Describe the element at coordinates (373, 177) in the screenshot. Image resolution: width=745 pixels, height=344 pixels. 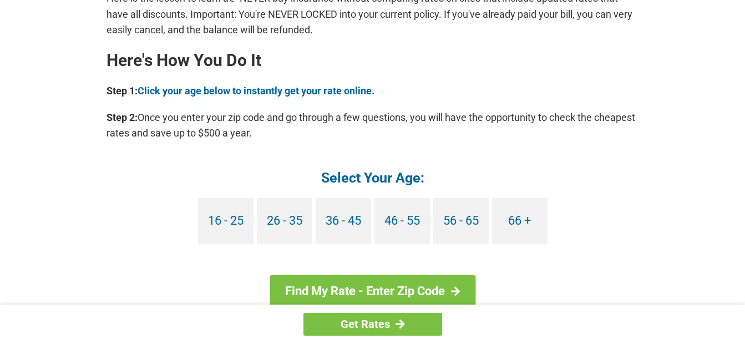
I see `h4: Select Your Age:` at that location.